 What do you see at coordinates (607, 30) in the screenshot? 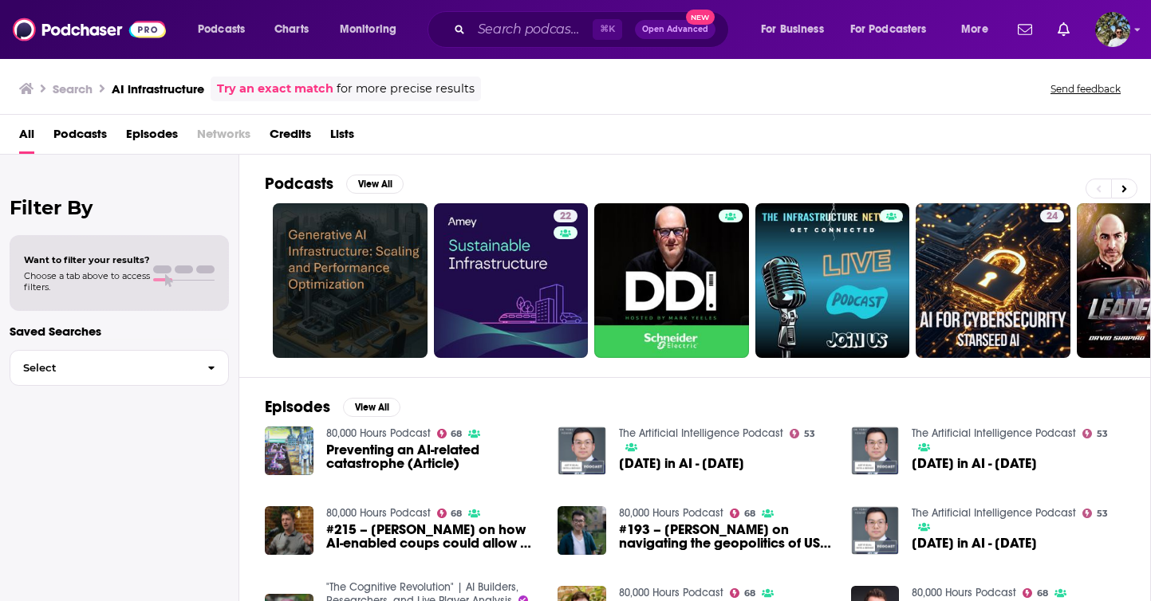
I see `span: ⌘ K` at bounding box center [607, 30].